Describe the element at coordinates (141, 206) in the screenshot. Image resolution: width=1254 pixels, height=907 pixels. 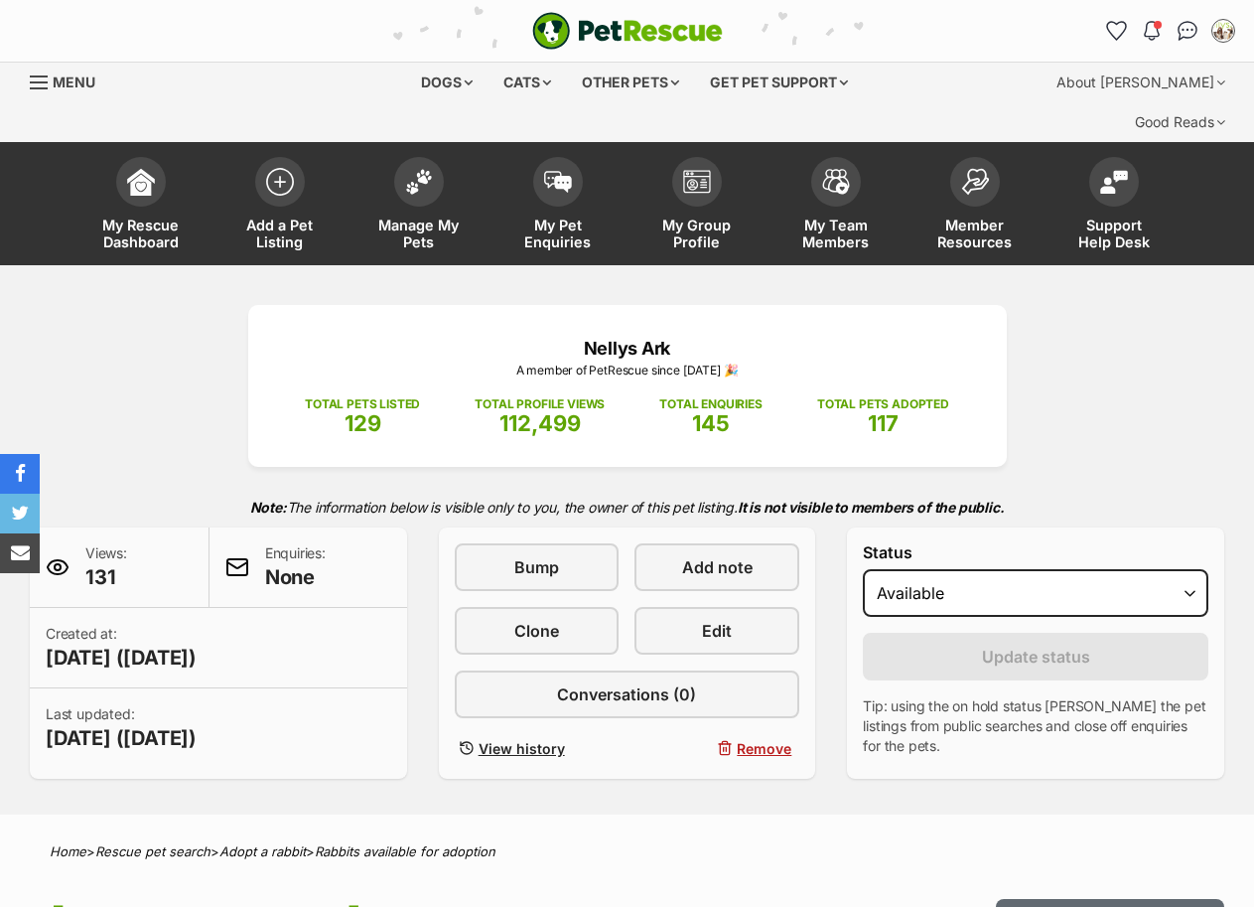
I see `a: My Rescue Dashboard` at that location.